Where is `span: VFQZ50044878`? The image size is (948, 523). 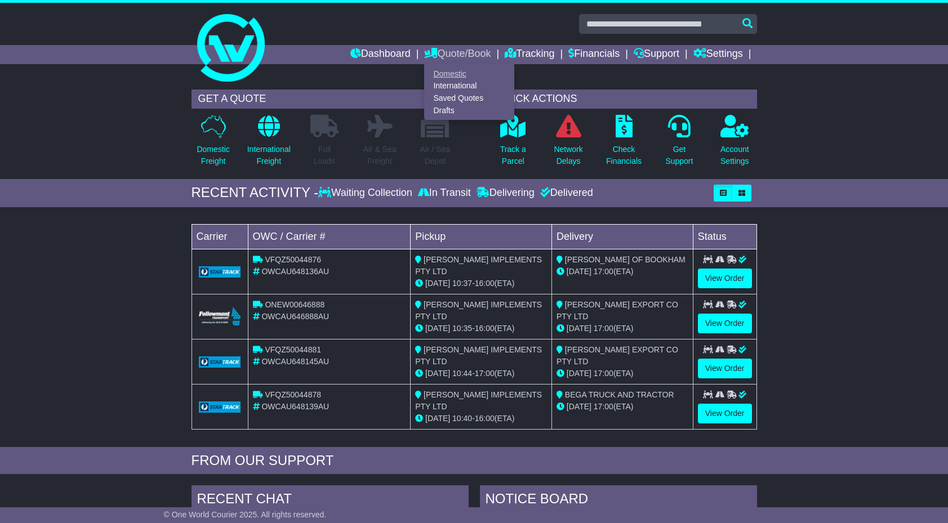 span: VFQZ50044878 is located at coordinates (293, 395).